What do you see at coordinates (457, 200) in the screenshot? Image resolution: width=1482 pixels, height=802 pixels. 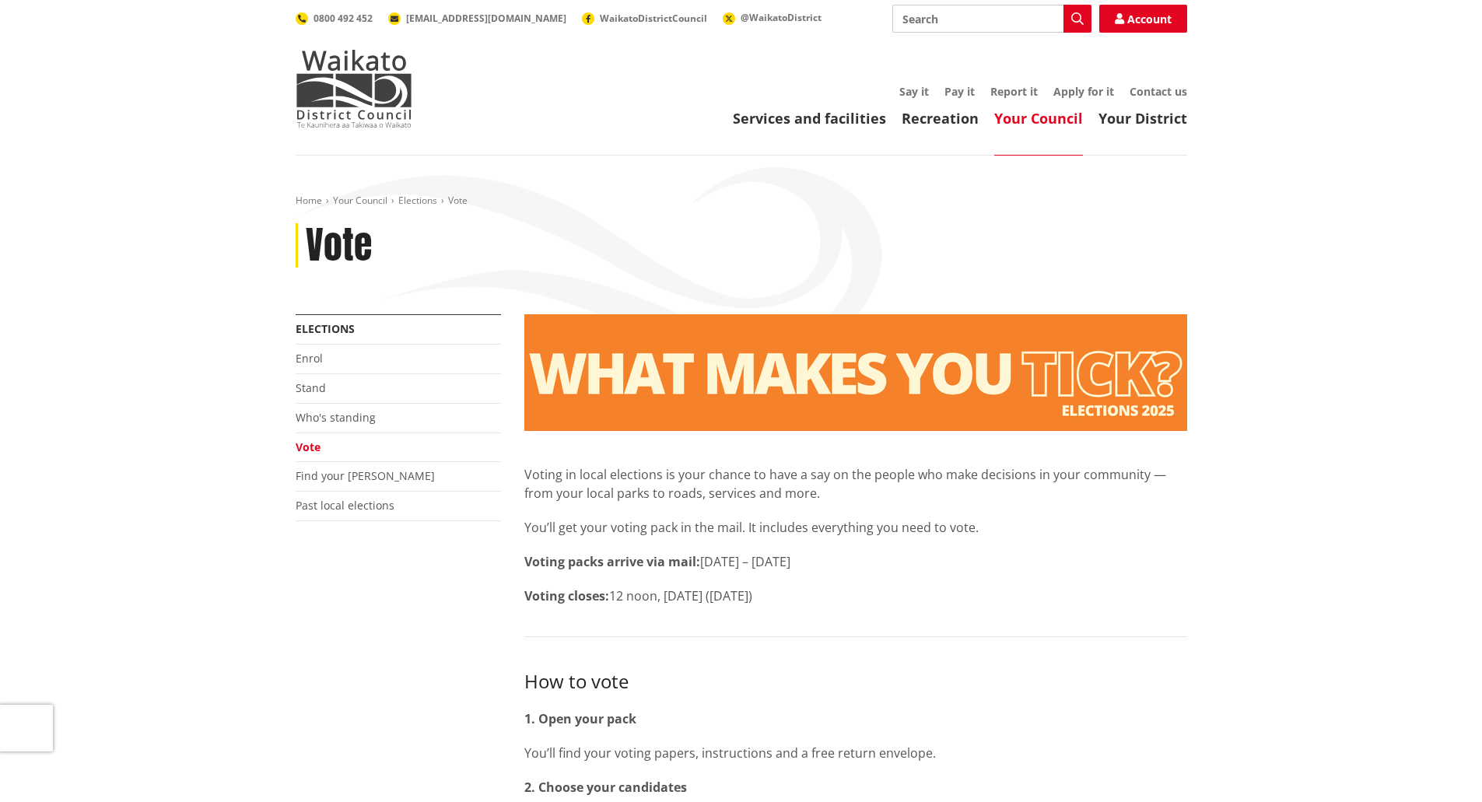 I see `span: Vote` at bounding box center [457, 200].